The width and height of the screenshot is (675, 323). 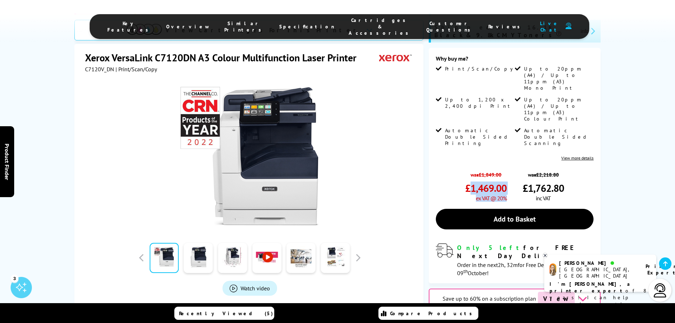 I want to click on span: Key Features, so click(x=130, y=27).